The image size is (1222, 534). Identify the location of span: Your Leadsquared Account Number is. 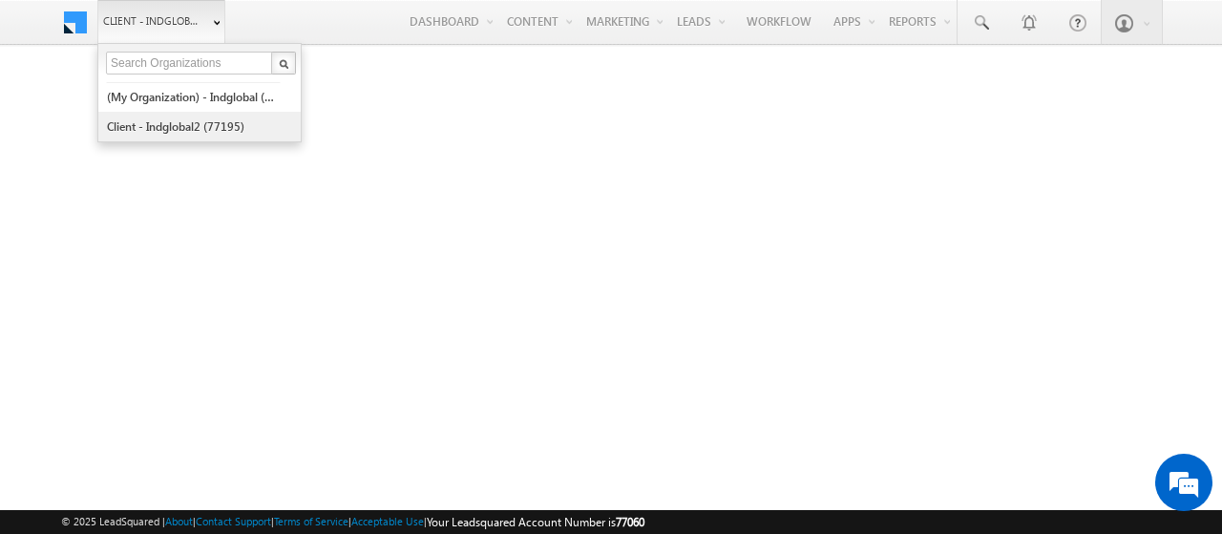
(536, 521).